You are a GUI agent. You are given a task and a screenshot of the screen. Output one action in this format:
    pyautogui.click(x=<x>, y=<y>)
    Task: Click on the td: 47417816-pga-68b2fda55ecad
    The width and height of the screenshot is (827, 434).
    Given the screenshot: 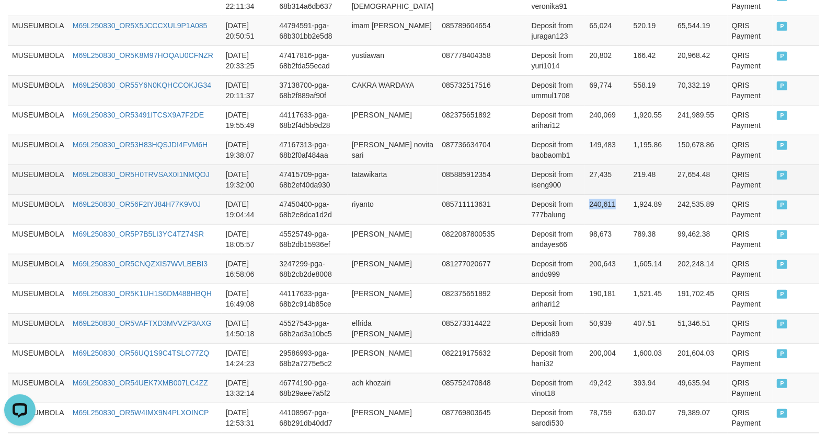 What is the action you would take?
    pyautogui.click(x=311, y=60)
    